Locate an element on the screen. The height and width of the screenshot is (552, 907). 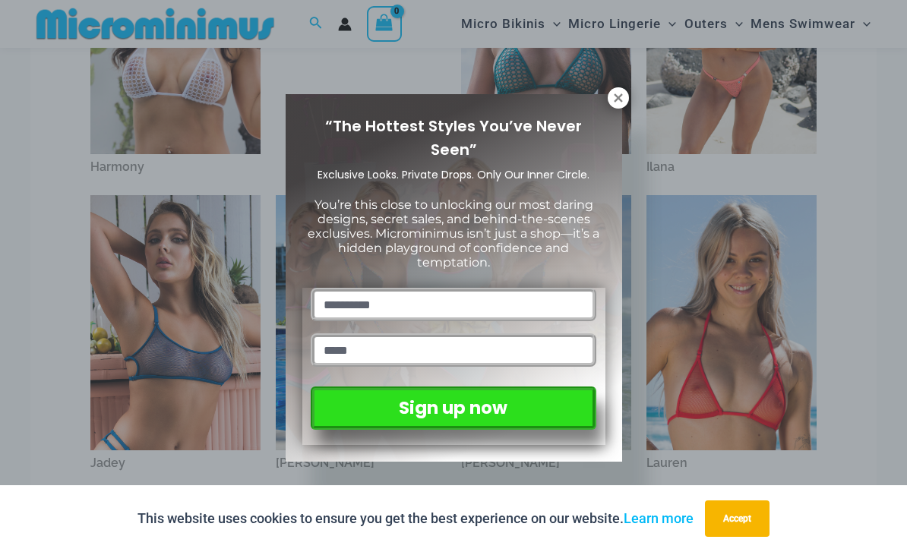
span: Exclusive Looks. Private Drops. Only Our Inner Circle. is located at coordinates (453, 175).